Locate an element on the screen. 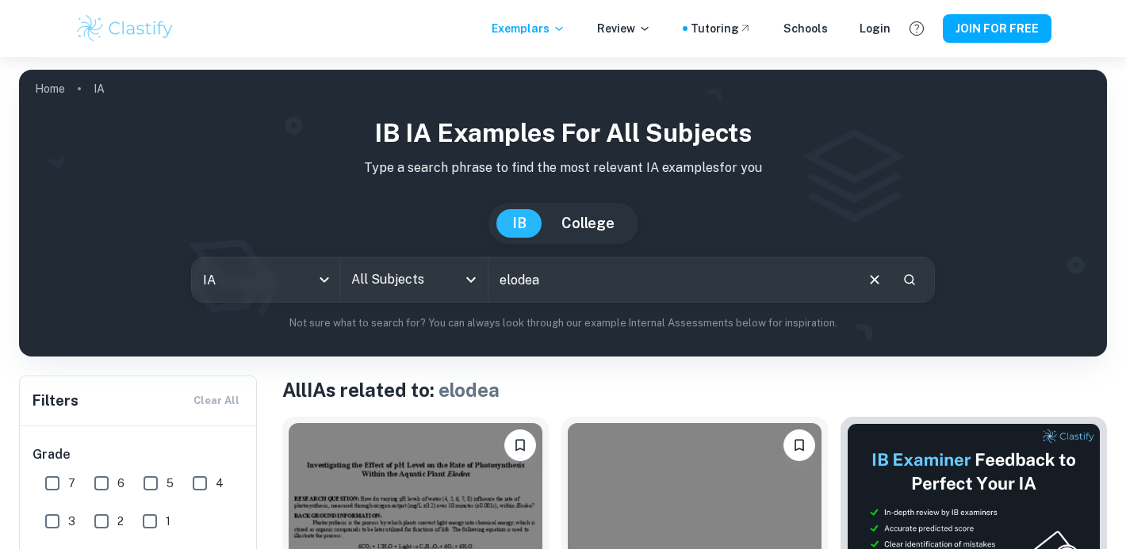 This screenshot has width=1126, height=549. span: 6 is located at coordinates (121, 484).